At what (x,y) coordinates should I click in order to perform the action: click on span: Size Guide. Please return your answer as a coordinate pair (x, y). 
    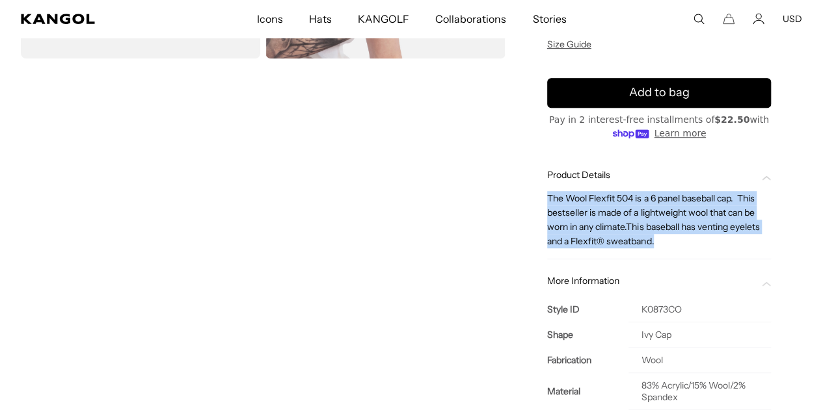
    Looking at the image, I should click on (569, 44).